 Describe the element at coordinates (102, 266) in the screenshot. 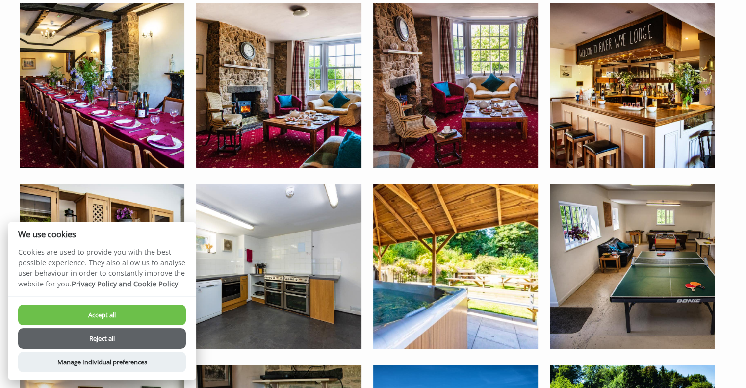

I see `img: One of the two well equipped kitchens for preparing food for 26 guests www.bhhl.co.uk` at that location.